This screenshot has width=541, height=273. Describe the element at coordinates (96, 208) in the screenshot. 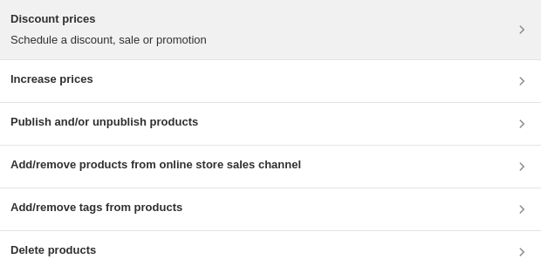

I see `h3: Add/remove tags from products` at that location.